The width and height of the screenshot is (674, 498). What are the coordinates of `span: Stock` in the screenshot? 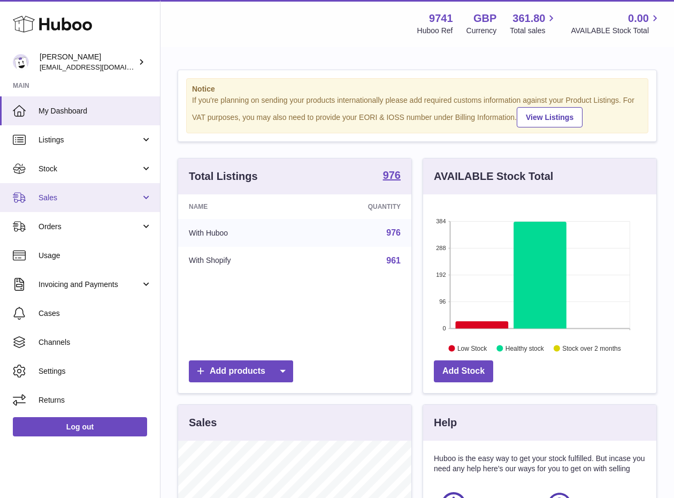 It's located at (89, 169).